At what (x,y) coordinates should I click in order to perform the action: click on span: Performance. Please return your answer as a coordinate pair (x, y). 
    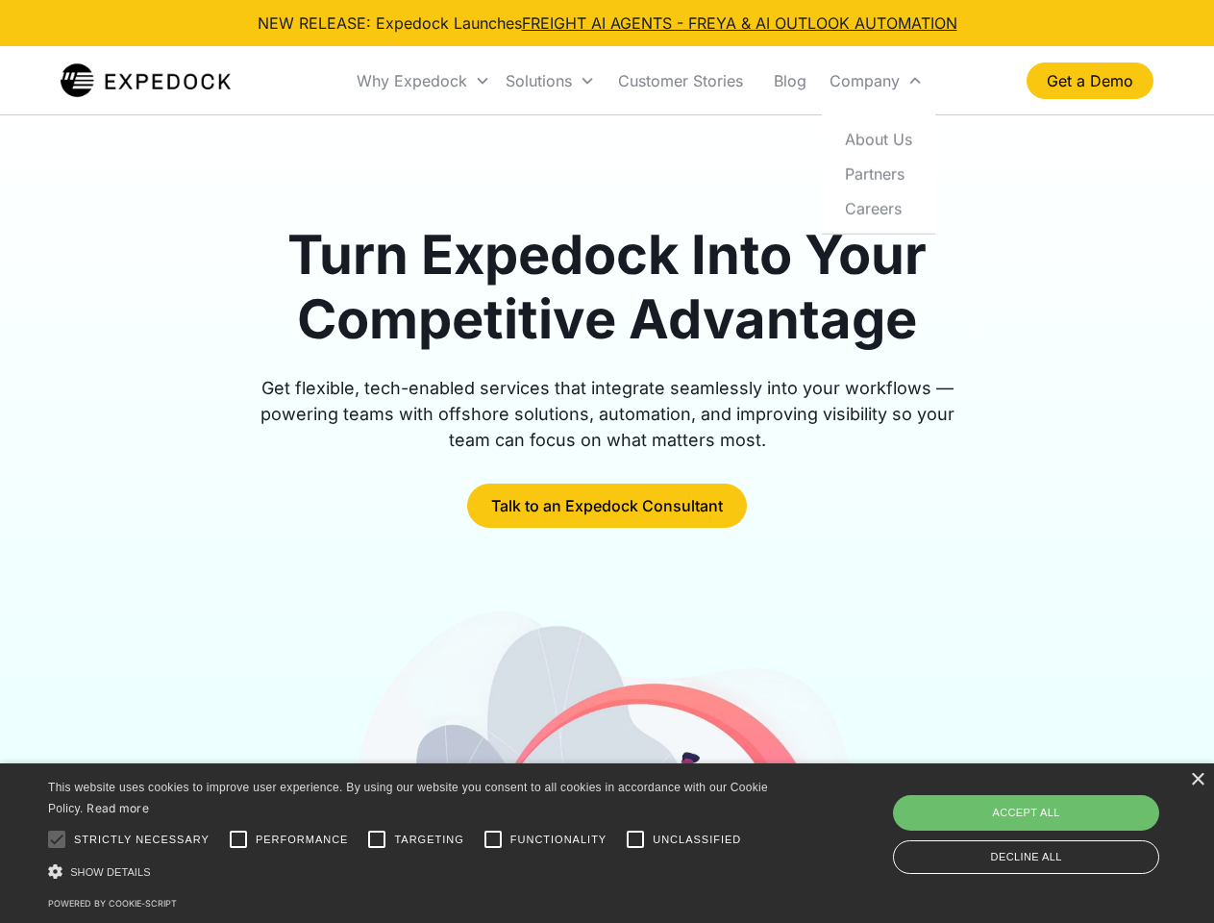
    Looking at the image, I should click on (302, 839).